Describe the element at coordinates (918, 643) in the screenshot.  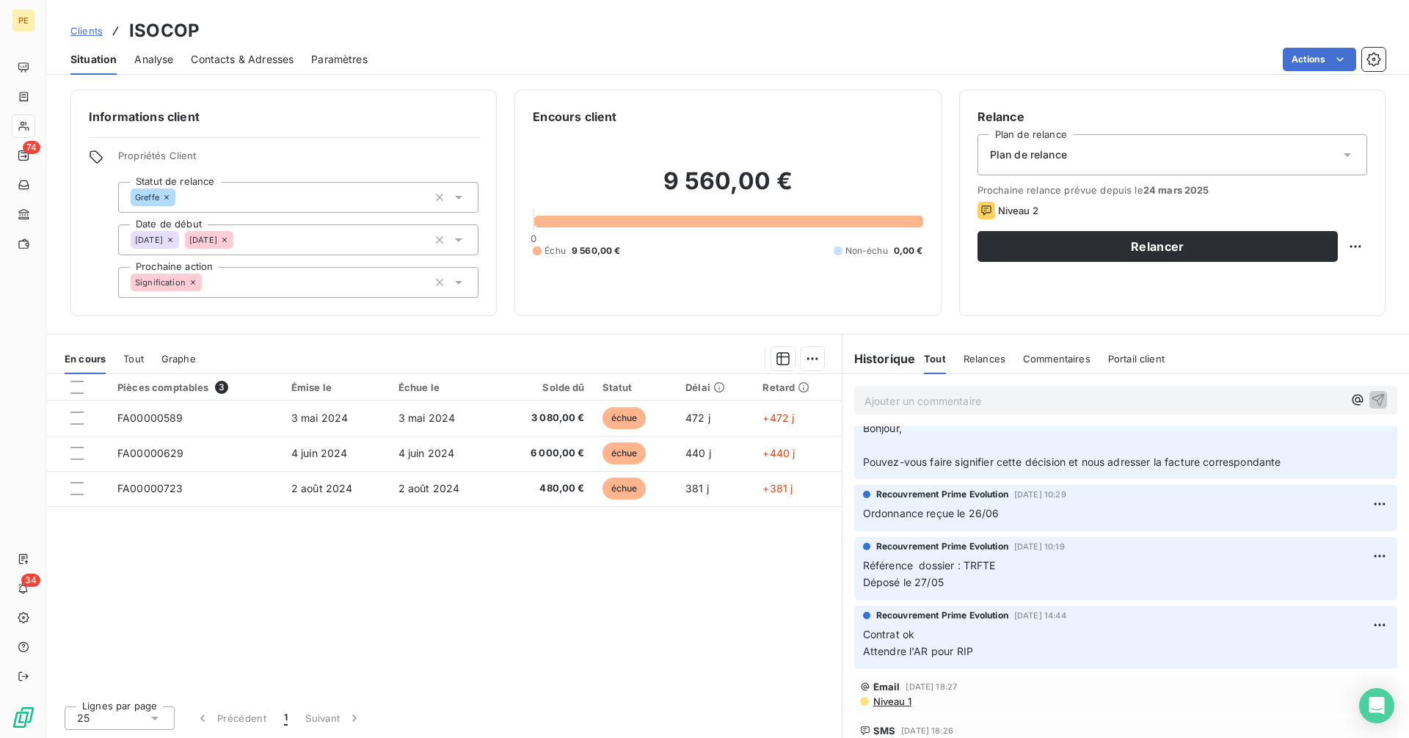
I see `span: Contrat ok Attendre l'AR pour RIP` at that location.